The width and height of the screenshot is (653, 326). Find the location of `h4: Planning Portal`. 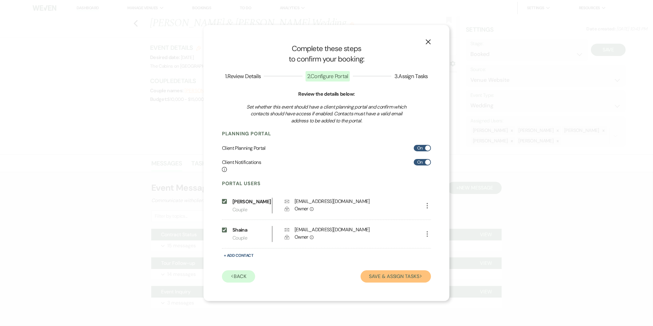

h4: Planning Portal is located at coordinates (327, 134).